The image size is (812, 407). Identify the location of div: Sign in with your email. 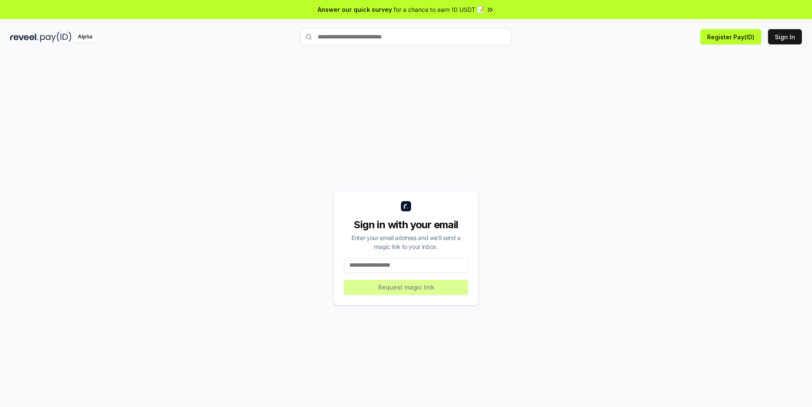
(406, 225).